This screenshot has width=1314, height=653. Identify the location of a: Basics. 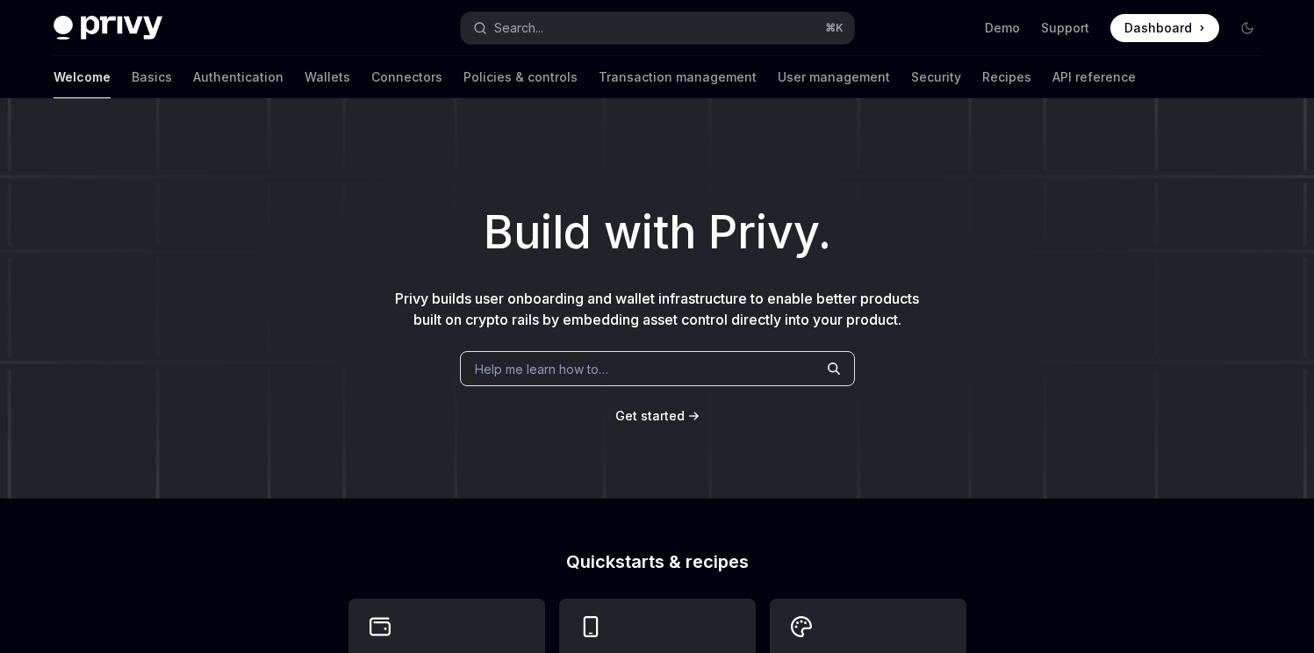
(152, 77).